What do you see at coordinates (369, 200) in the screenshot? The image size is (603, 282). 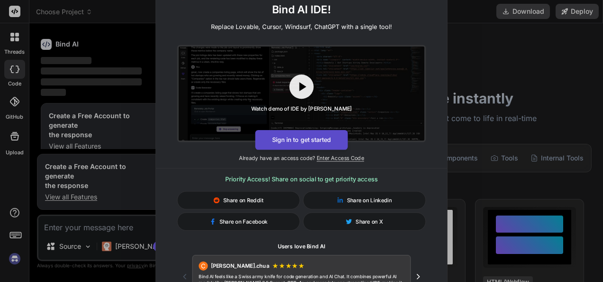 I see `span: Share on Linkedin` at bounding box center [369, 200].